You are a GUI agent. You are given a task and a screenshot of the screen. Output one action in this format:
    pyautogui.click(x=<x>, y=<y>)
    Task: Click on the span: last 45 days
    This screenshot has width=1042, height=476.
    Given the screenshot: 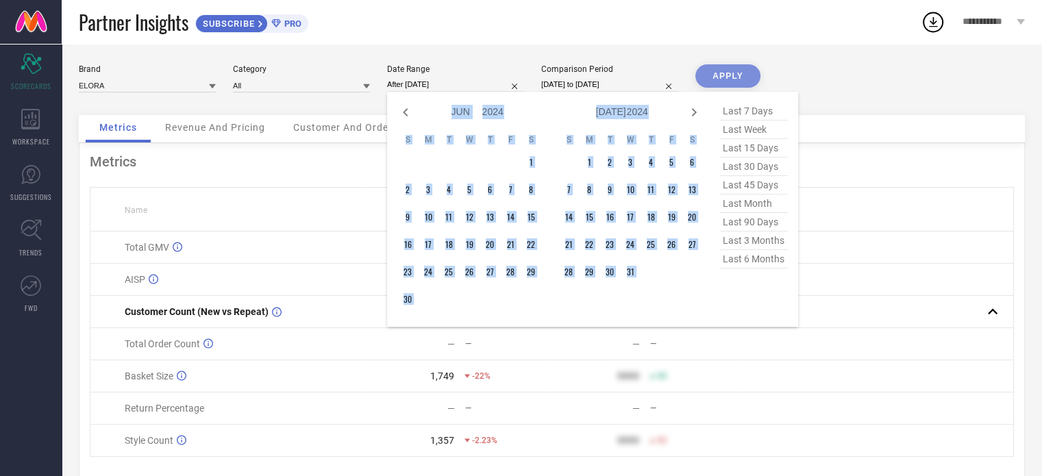 What is the action you would take?
    pyautogui.click(x=754, y=185)
    